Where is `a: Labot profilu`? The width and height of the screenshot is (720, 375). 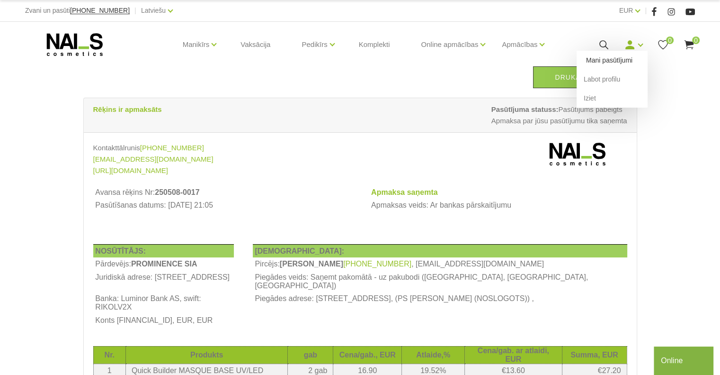
a: Labot profilu is located at coordinates (612, 79).